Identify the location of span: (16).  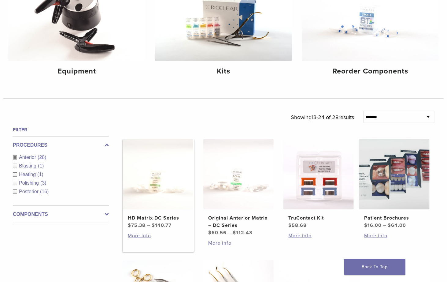
(44, 191).